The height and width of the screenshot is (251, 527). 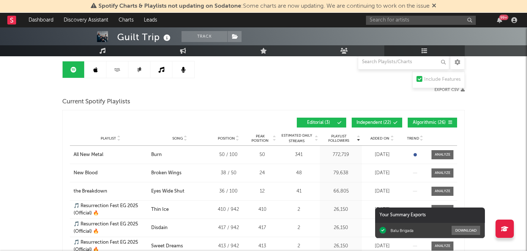 What do you see at coordinates (262, 247) in the screenshot?
I see `div: 413` at bounding box center [262, 247].